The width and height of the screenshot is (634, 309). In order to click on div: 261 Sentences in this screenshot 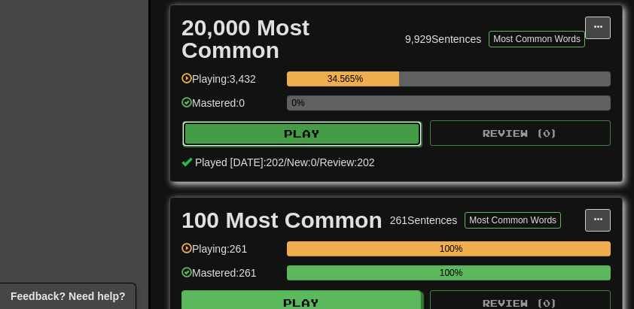, I will do `click(424, 221)`.